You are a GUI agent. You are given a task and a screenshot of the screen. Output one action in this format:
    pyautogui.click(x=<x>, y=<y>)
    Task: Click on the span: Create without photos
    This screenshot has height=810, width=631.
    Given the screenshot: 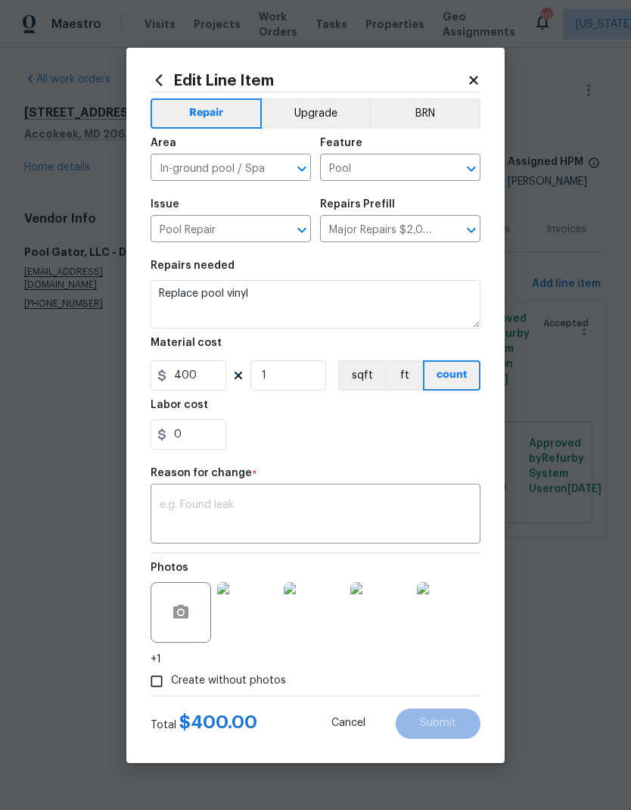 What is the action you would take?
    pyautogui.click(x=229, y=680)
    